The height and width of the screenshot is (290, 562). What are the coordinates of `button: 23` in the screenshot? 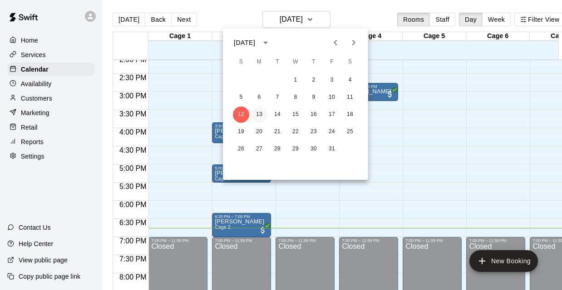 It's located at (314, 132).